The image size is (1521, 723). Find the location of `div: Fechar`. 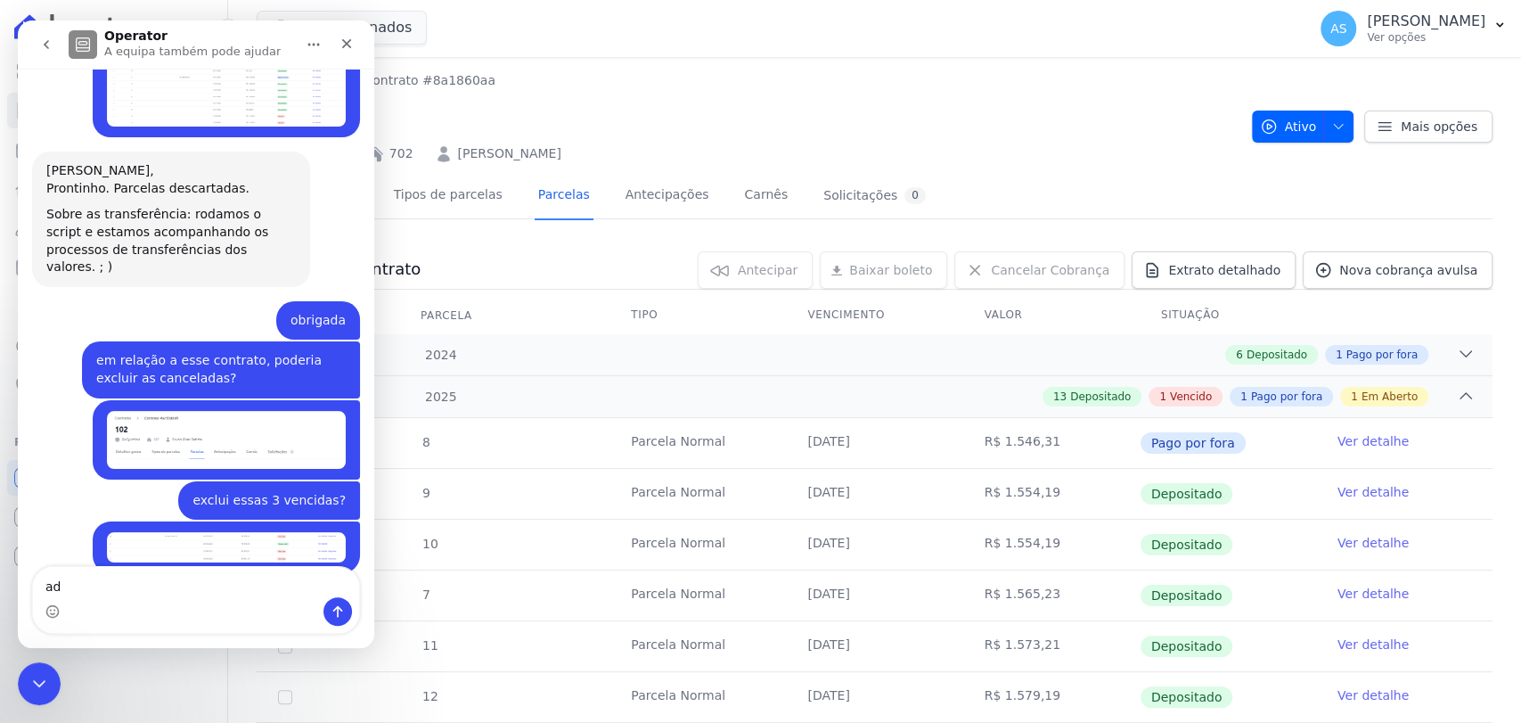

div: Fechar is located at coordinates (329, 23).